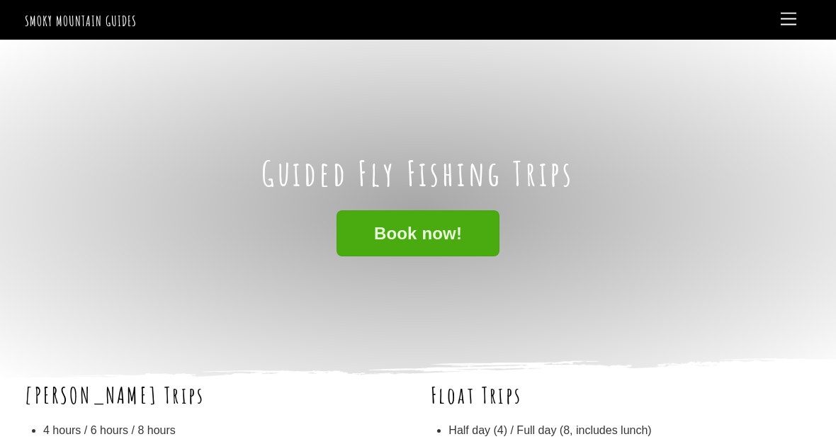 This screenshot has width=836, height=444. Describe the element at coordinates (418, 233) in the screenshot. I see `a: Book now!` at that location.